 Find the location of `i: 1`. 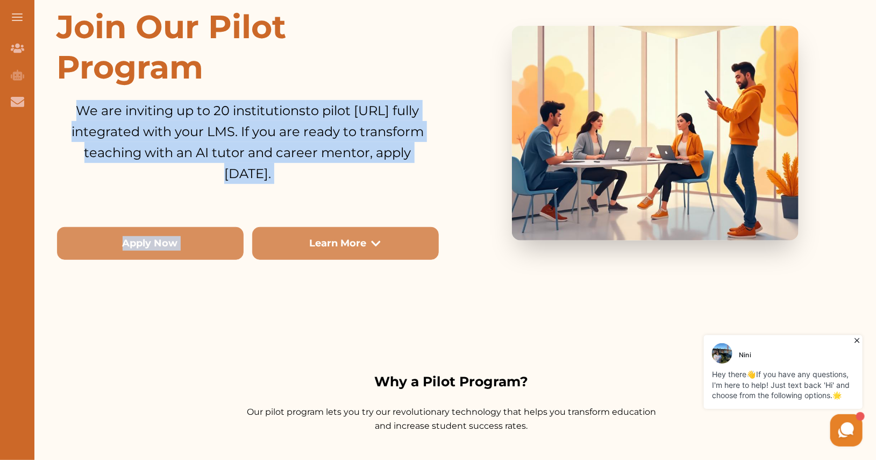

i: 1 is located at coordinates (243, 84).